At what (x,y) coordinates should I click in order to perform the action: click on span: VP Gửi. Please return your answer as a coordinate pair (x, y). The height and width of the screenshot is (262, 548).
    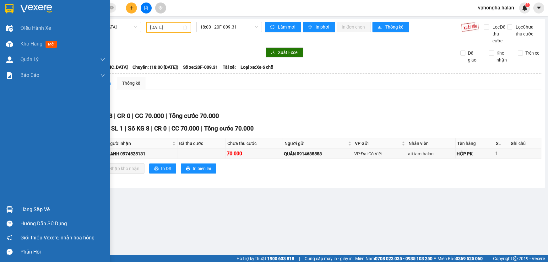
    Looking at the image, I should click on (378, 144).